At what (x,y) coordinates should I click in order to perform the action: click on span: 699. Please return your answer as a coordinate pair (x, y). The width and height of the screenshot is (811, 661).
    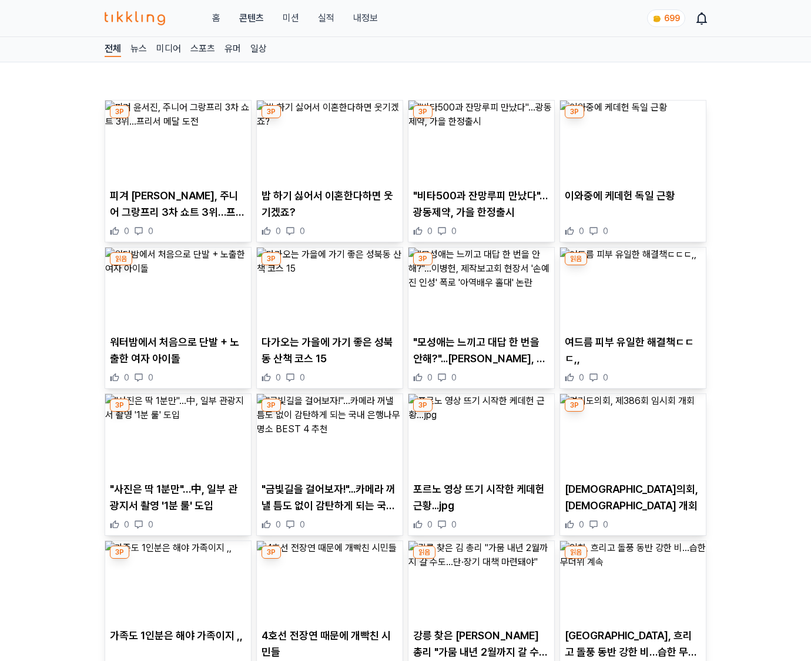
    Looking at the image, I should click on (672, 18).